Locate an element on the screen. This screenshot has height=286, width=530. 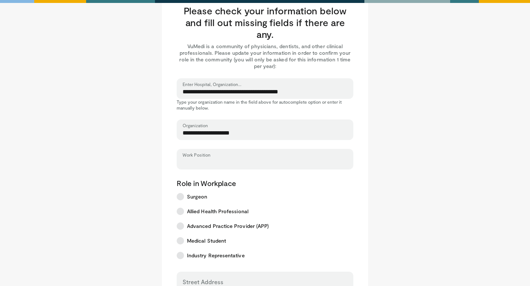
span: Allied Health Professional is located at coordinates (218, 212).